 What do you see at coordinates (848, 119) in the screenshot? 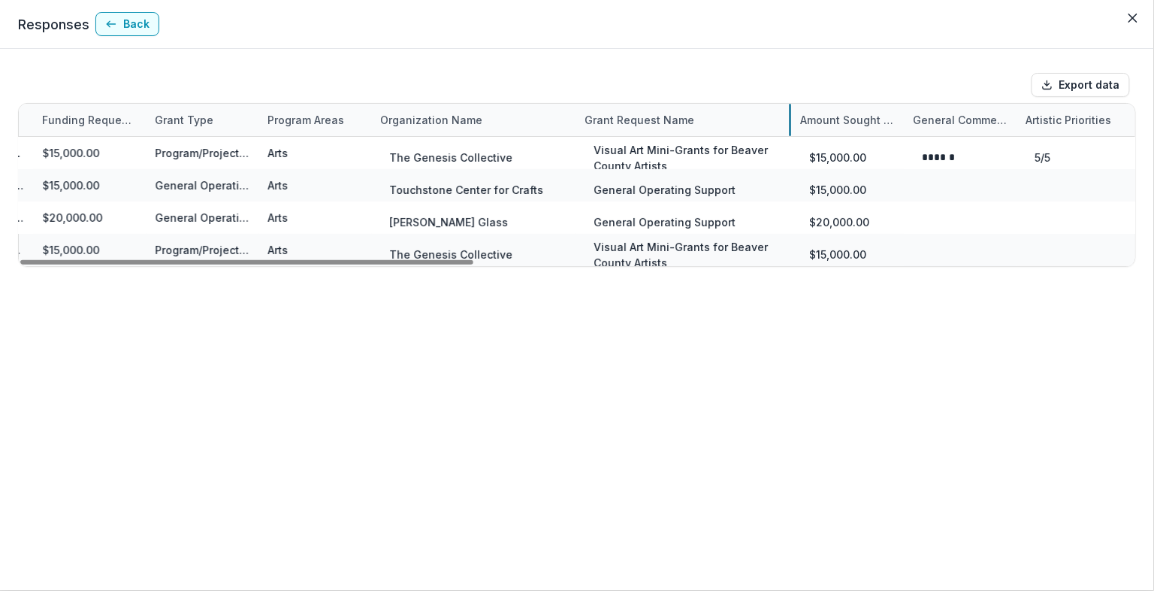
I see `div: Amount Sought from the Opportunity Fund` at bounding box center [848, 119].